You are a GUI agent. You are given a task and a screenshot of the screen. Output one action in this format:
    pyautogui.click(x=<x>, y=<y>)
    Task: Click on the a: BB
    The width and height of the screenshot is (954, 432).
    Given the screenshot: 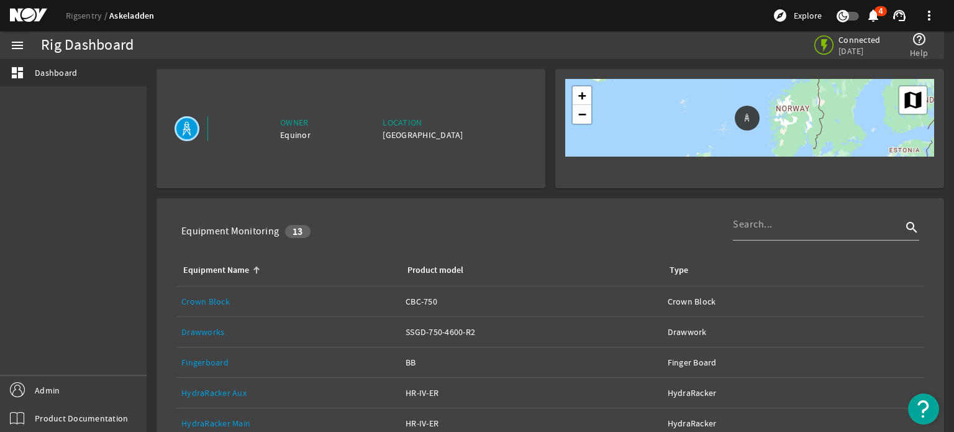 What is the action you would take?
    pyautogui.click(x=531, y=362)
    